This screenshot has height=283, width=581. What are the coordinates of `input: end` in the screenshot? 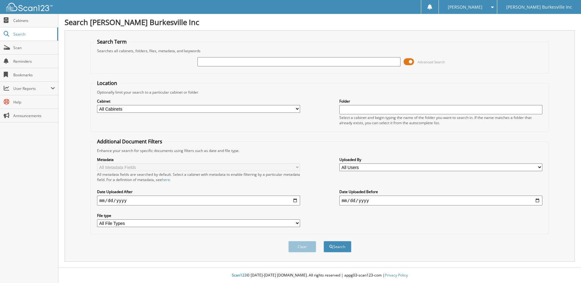 It's located at (441, 200).